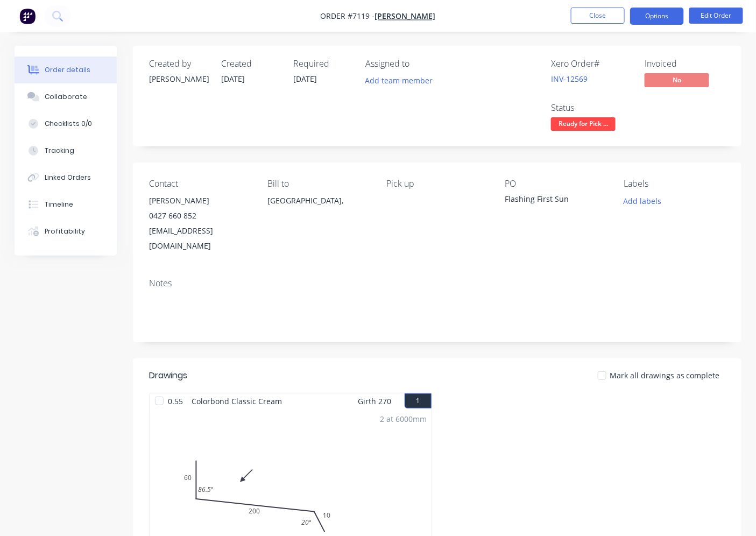 This screenshot has width=756, height=536. What do you see at coordinates (68, 124) in the screenshot?
I see `div: Checklists 0/0` at bounding box center [68, 124].